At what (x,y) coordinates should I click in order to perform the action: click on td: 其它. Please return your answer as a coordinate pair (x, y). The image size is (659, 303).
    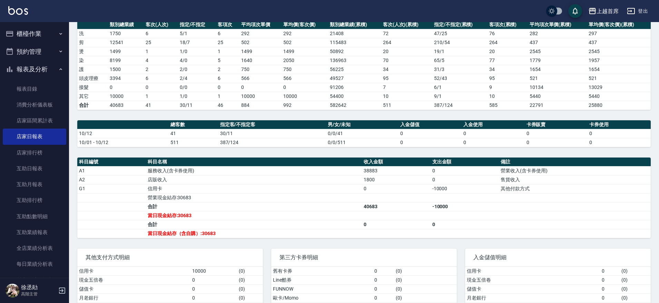
    Looking at the image, I should click on (92, 96).